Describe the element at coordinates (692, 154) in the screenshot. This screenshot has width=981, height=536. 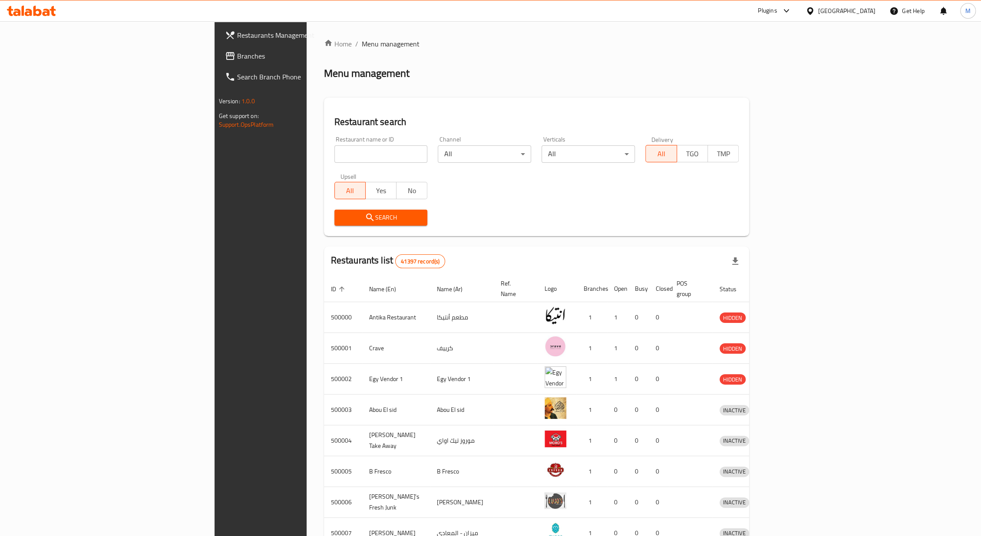
I see `button: TGO` at that location.